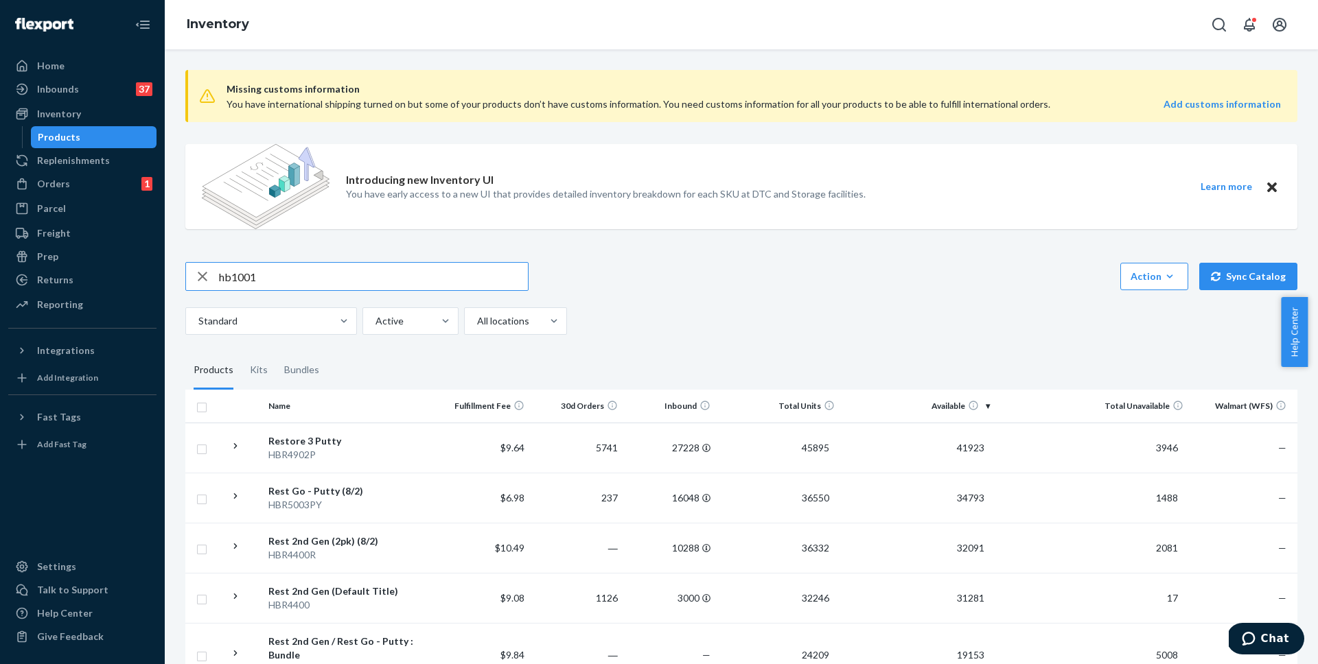  I want to click on button: Open account menu, so click(1279, 25).